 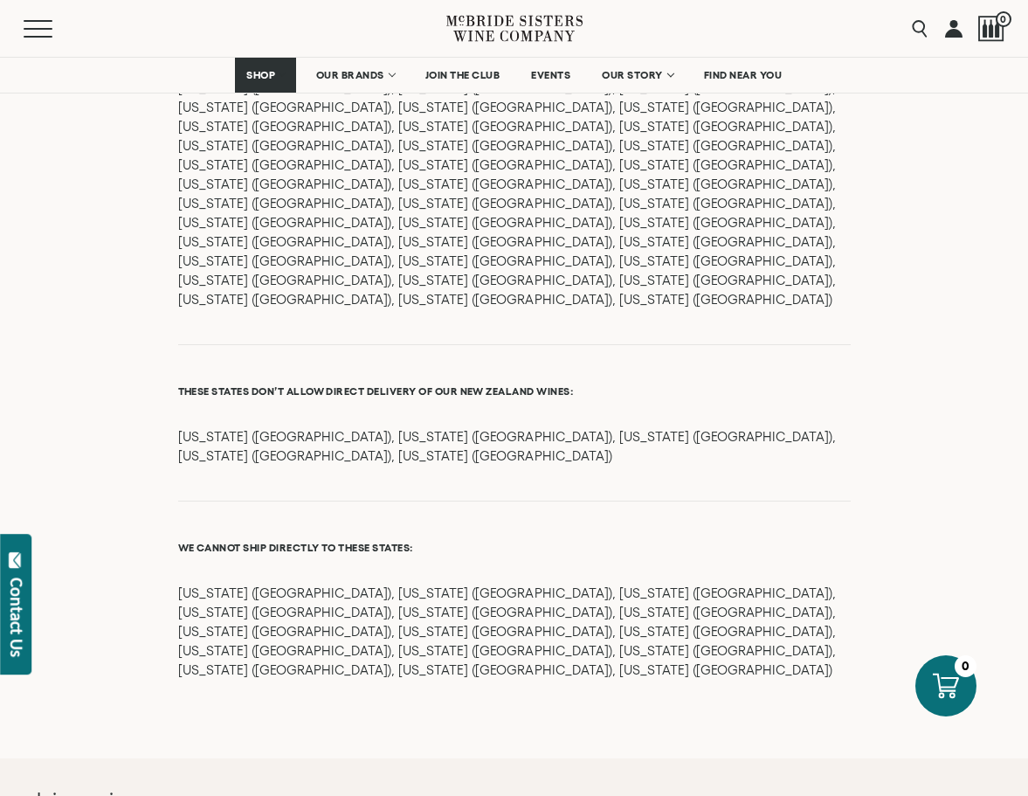 I want to click on a: EVENTS, so click(x=550, y=75).